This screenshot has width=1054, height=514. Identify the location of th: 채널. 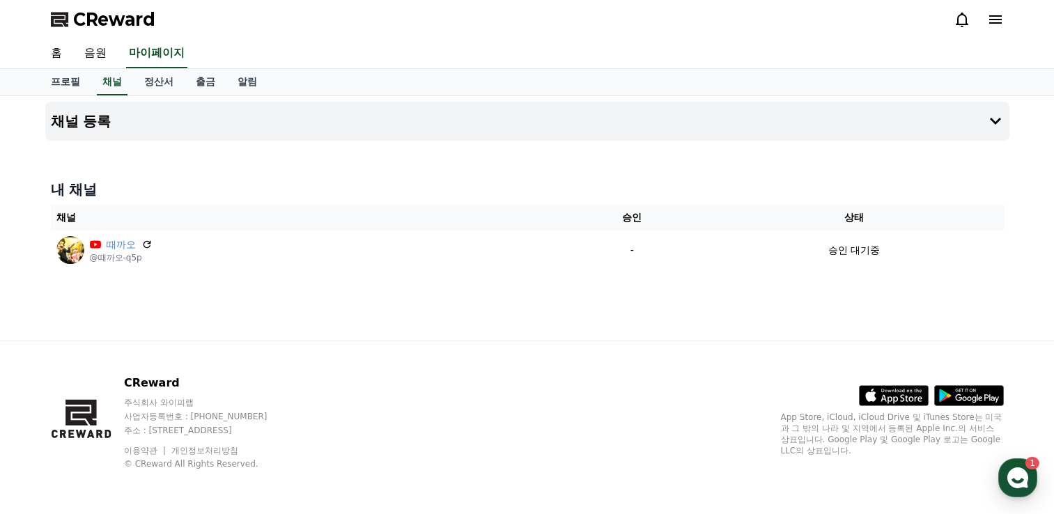
(305, 217).